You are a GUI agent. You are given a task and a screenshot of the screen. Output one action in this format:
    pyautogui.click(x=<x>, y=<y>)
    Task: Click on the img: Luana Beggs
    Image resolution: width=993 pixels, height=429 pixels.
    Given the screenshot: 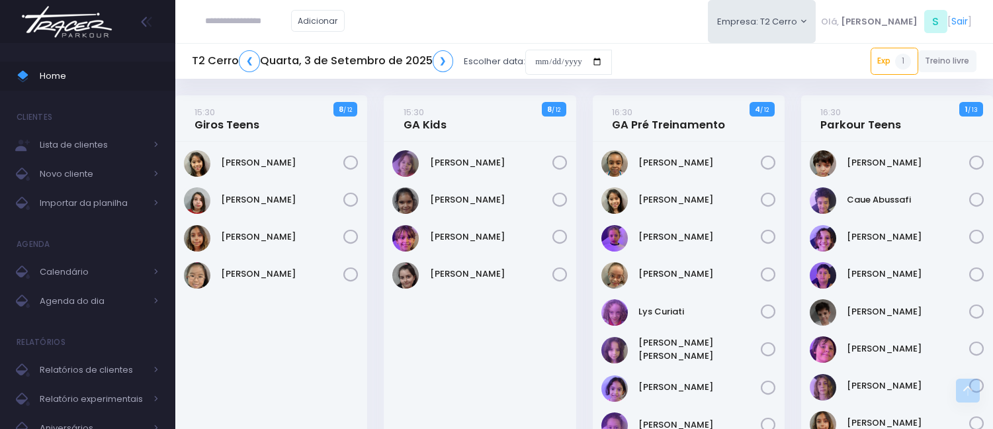 What is the action you would take?
    pyautogui.click(x=197, y=200)
    